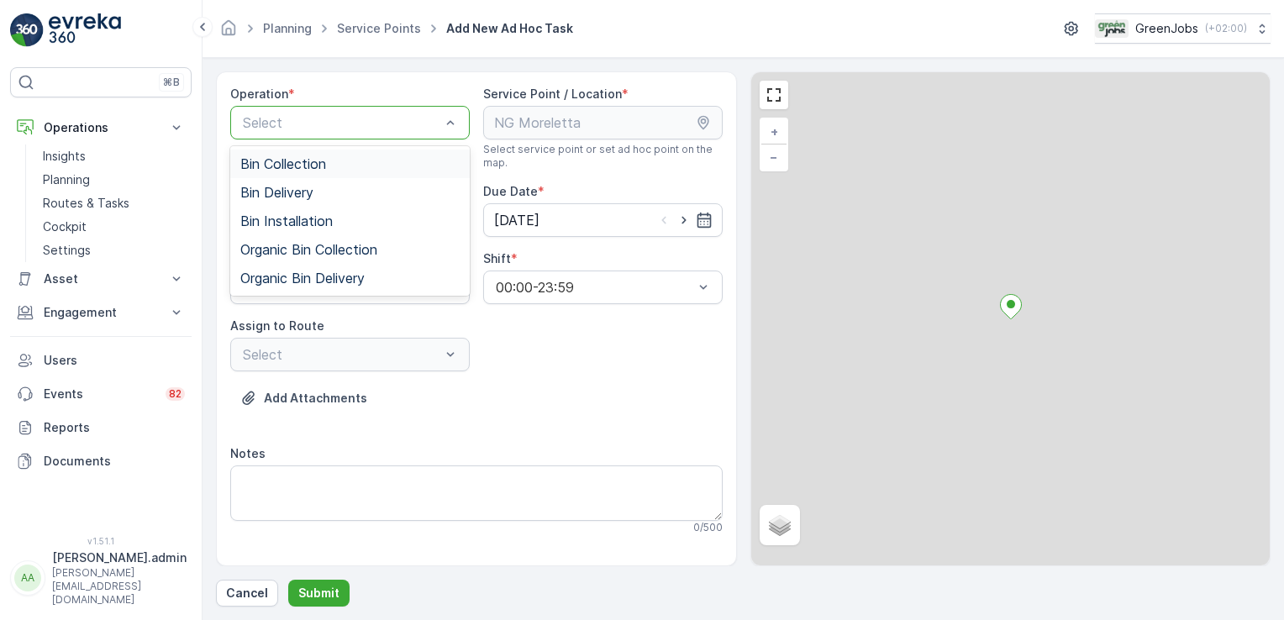 The width and height of the screenshot is (1284, 620). What do you see at coordinates (101, 279) in the screenshot?
I see `button: Asset` at bounding box center [101, 279].